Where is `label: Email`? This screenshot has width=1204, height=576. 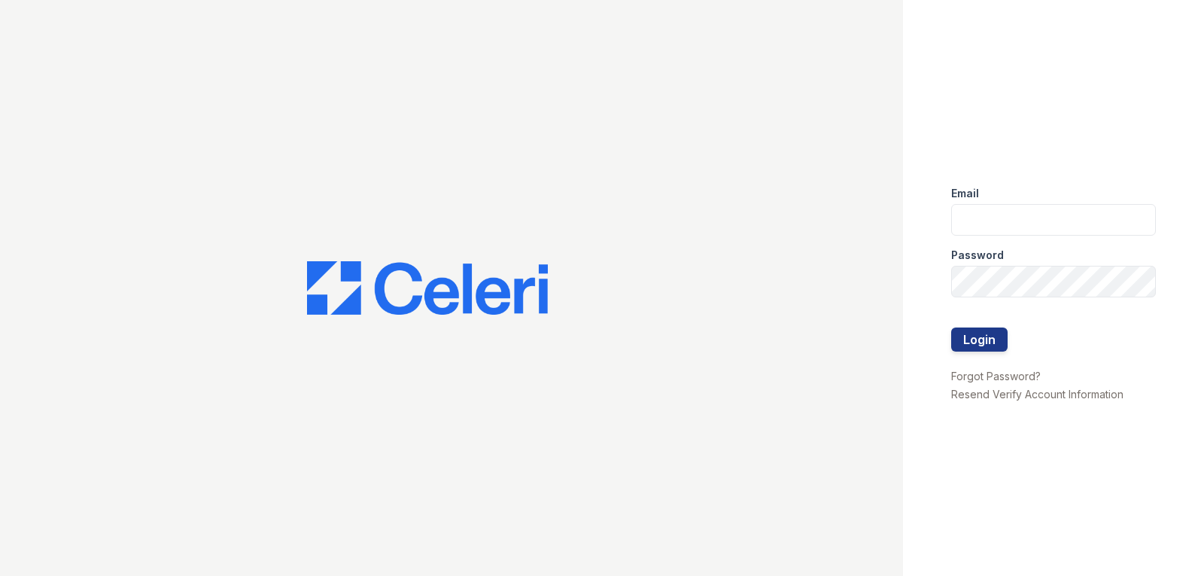
label: Email is located at coordinates (965, 193).